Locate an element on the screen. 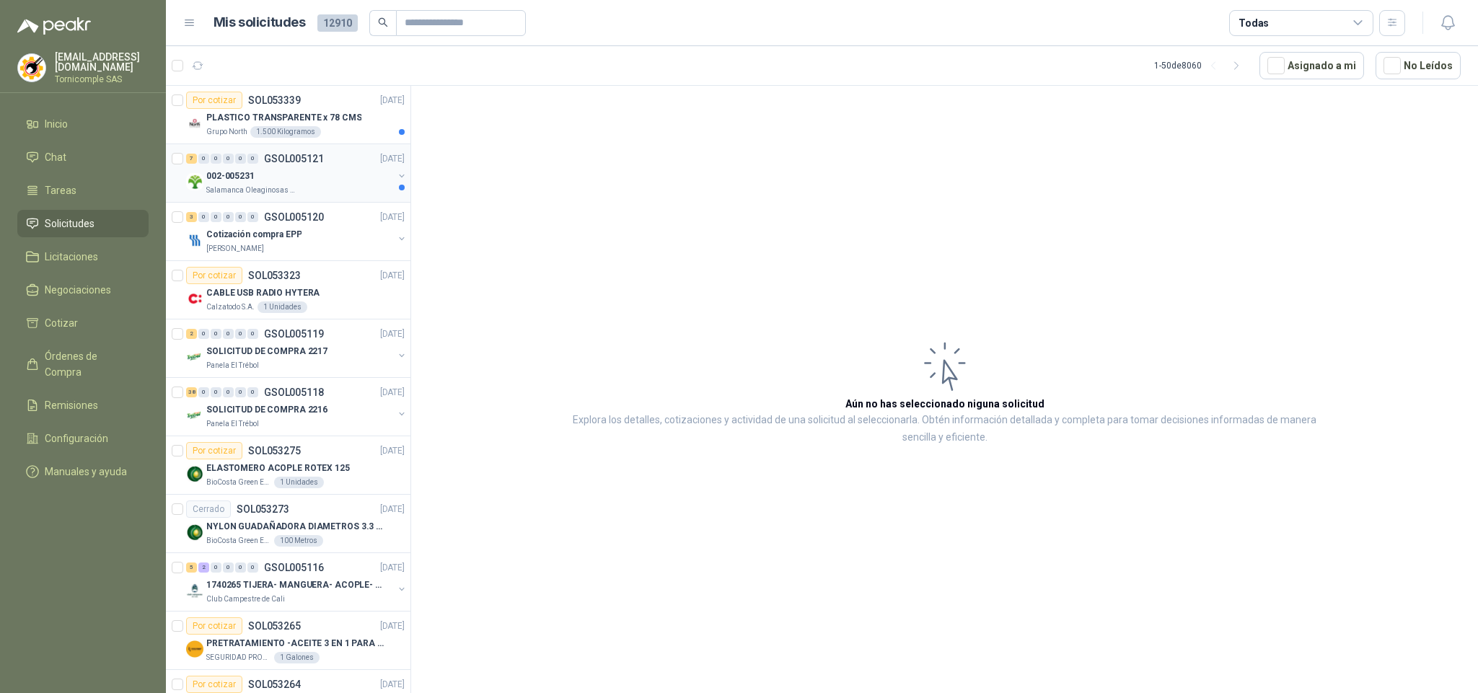 This screenshot has width=1478, height=693. span: Inicio is located at coordinates (56, 124).